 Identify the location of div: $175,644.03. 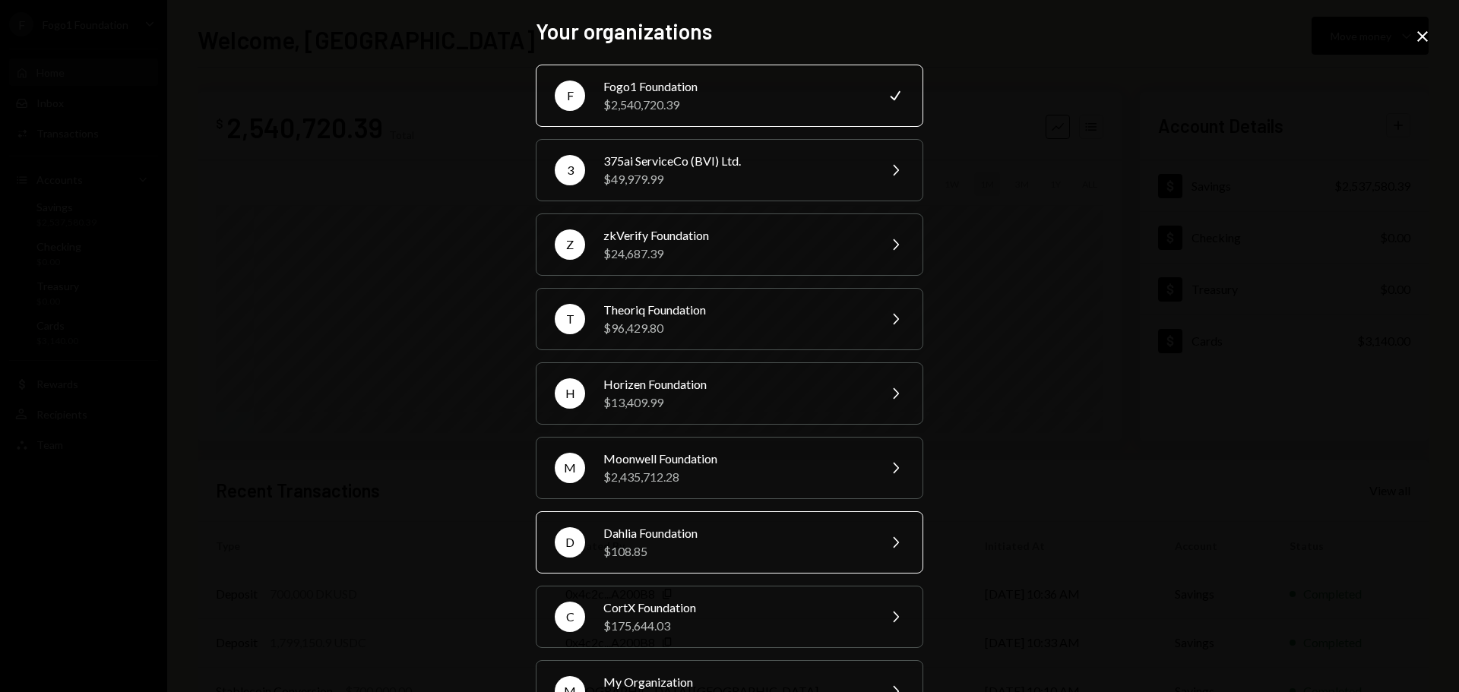
(736, 626).